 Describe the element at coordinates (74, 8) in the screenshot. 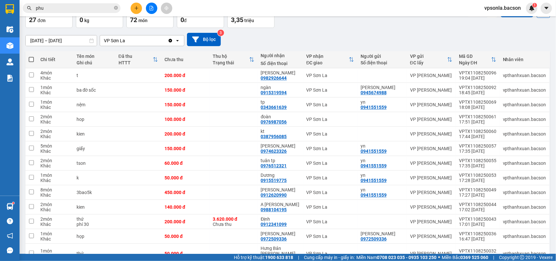

I see `input: Tìm tên, số ĐT hoặc mã đơn` at that location.